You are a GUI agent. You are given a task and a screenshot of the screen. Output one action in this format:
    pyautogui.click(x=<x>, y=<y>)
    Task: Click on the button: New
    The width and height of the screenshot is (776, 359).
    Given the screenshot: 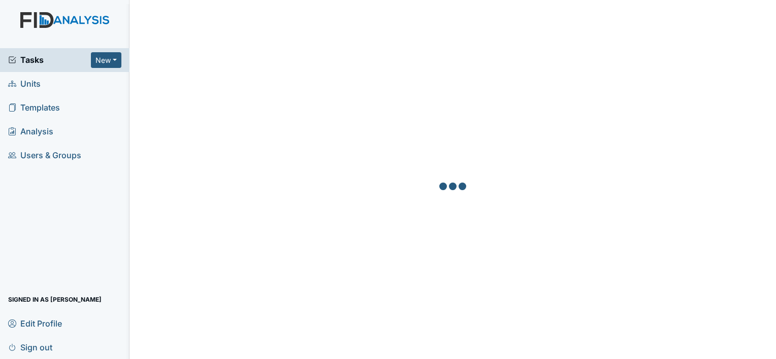 What is the action you would take?
    pyautogui.click(x=106, y=60)
    